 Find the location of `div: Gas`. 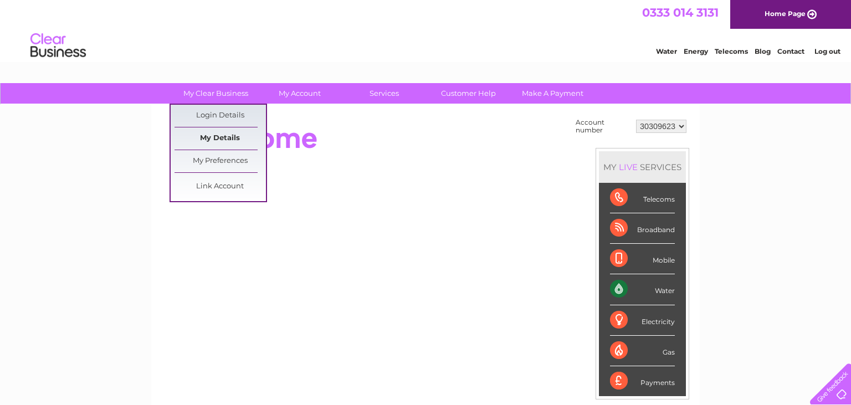

div: Gas is located at coordinates (642, 351).